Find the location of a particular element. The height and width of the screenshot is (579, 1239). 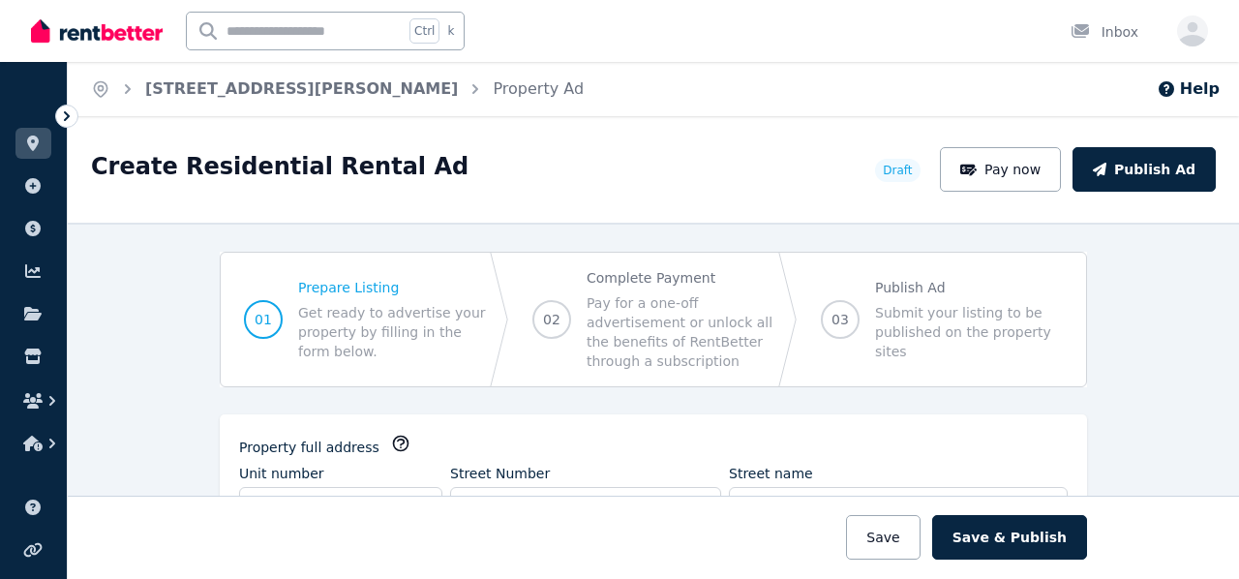

button: Publish Ad is located at coordinates (1144, 169).